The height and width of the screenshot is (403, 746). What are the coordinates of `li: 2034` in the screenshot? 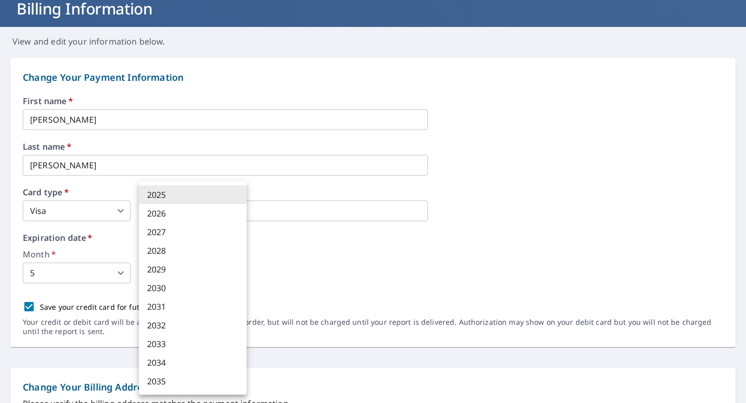 It's located at (193, 363).